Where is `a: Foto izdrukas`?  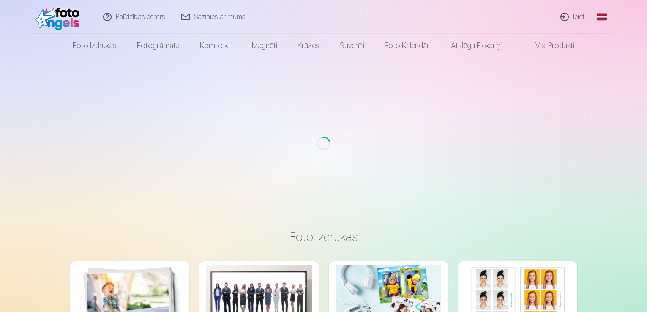
a: Foto izdrukas is located at coordinates (95, 46).